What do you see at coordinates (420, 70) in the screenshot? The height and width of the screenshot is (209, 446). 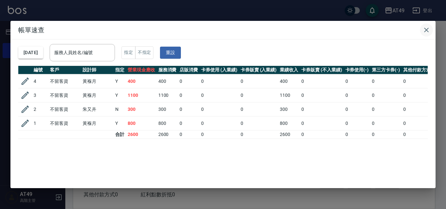 I see `th: 其他付款方式(-)` at bounding box center [420, 70].